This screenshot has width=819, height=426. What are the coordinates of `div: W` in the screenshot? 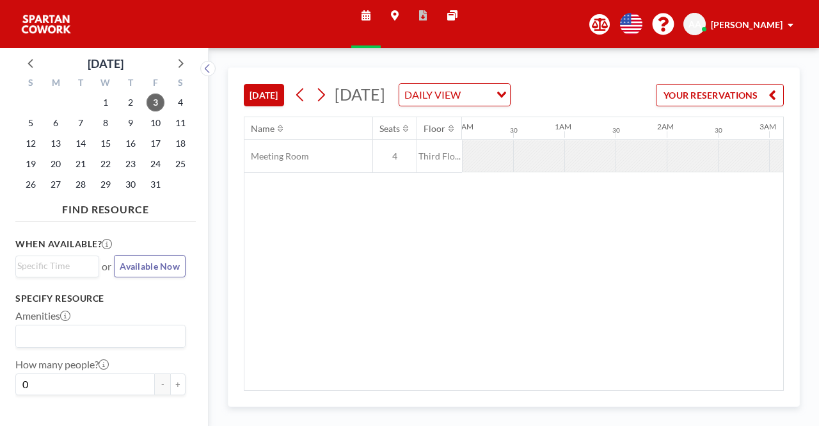 It's located at (106, 84).